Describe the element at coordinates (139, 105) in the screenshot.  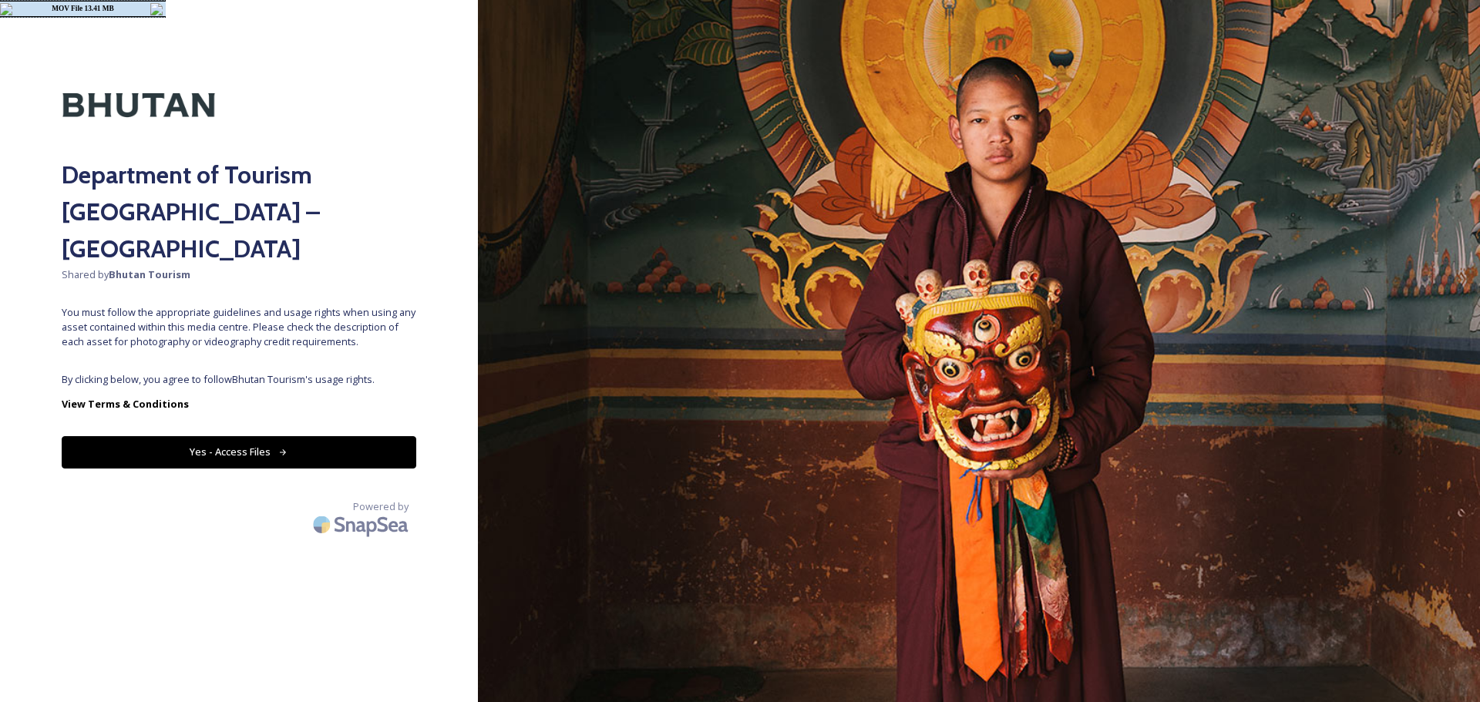
I see `img: Kingdom-of-Bhutan-Logo.png` at that location.